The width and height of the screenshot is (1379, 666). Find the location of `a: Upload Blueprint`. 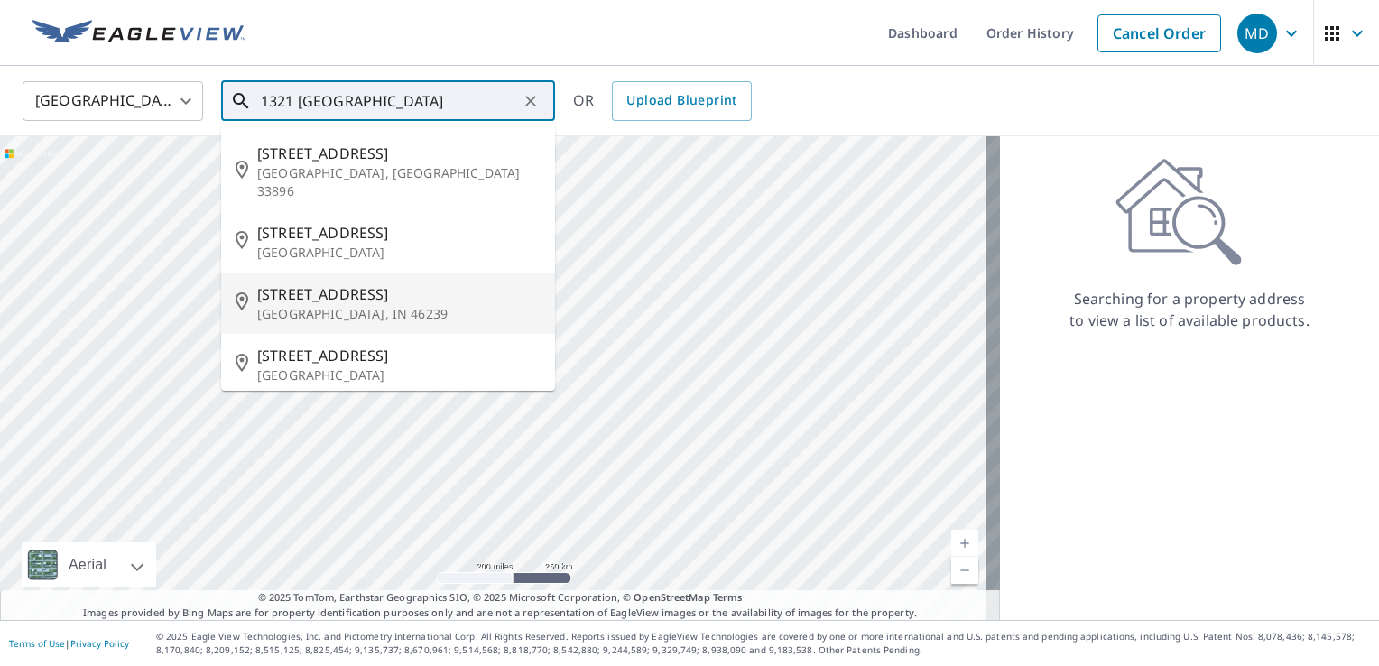

a: Upload Blueprint is located at coordinates (682, 101).